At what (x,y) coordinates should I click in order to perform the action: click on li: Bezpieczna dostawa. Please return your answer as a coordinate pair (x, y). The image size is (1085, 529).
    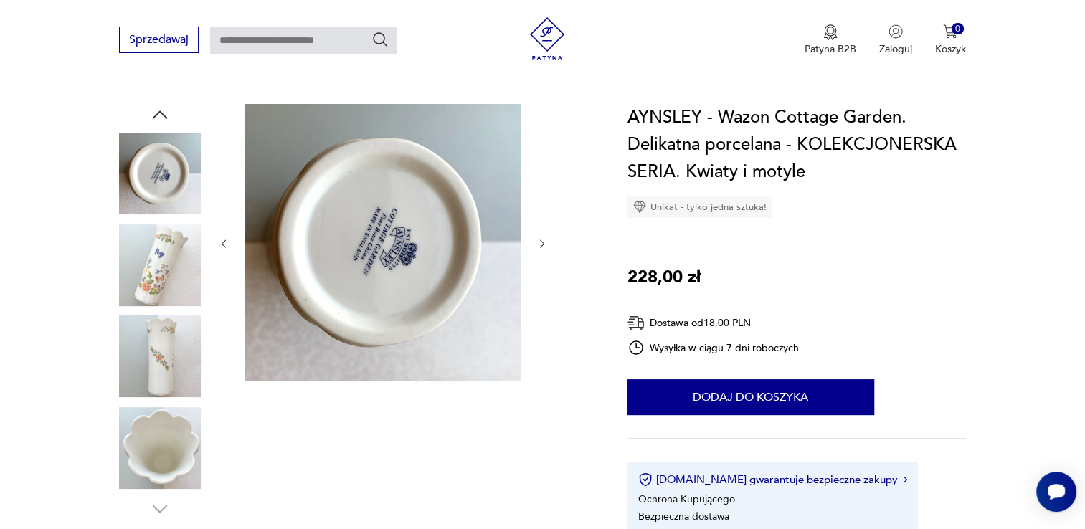
    Looking at the image, I should click on (683, 516).